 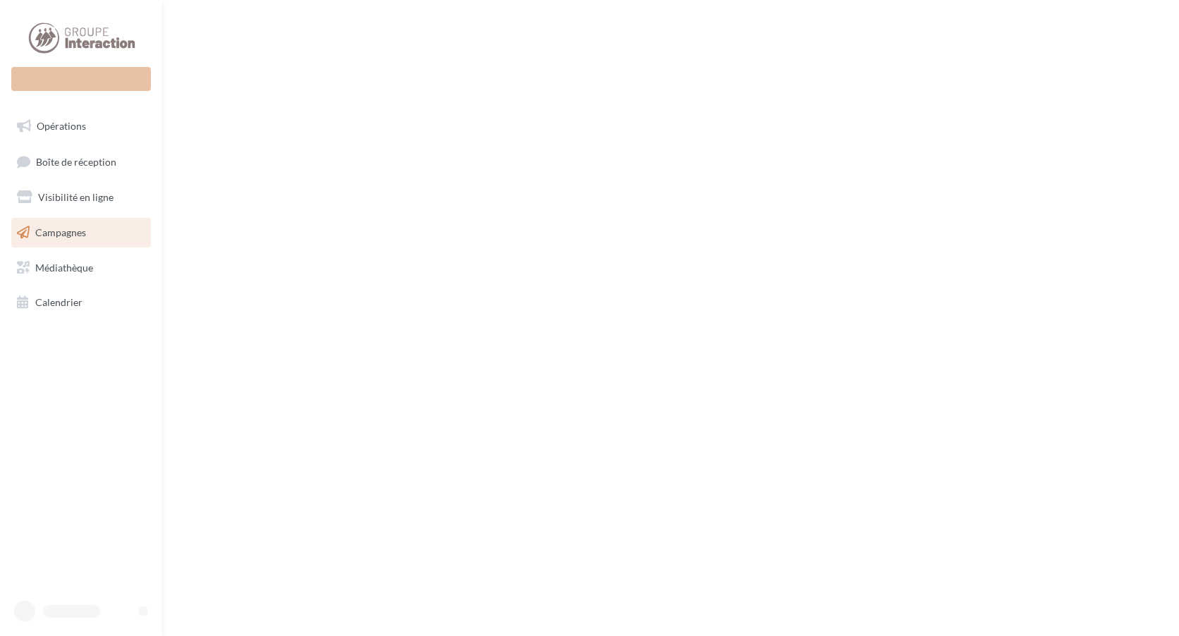 What do you see at coordinates (81, 233) in the screenshot?
I see `a: Campagnes` at bounding box center [81, 233].